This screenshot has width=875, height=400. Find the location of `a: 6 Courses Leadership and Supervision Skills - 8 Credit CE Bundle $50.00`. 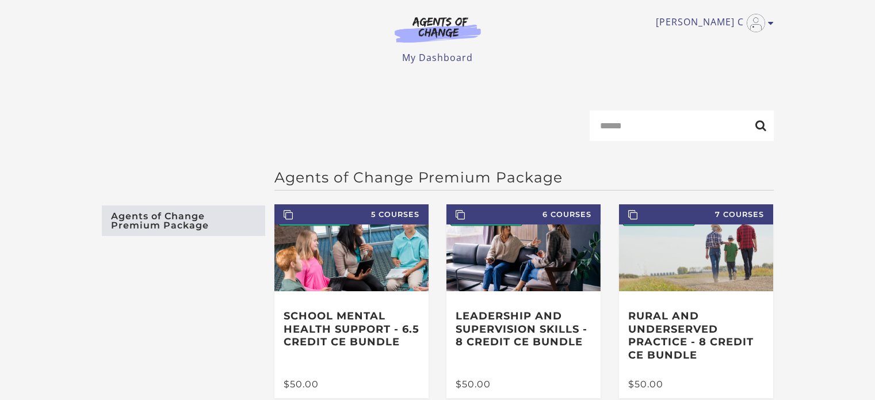

a: 6 Courses Leadership and Supervision Skills - 8 Credit CE Bundle $50.00 is located at coordinates (524, 301).